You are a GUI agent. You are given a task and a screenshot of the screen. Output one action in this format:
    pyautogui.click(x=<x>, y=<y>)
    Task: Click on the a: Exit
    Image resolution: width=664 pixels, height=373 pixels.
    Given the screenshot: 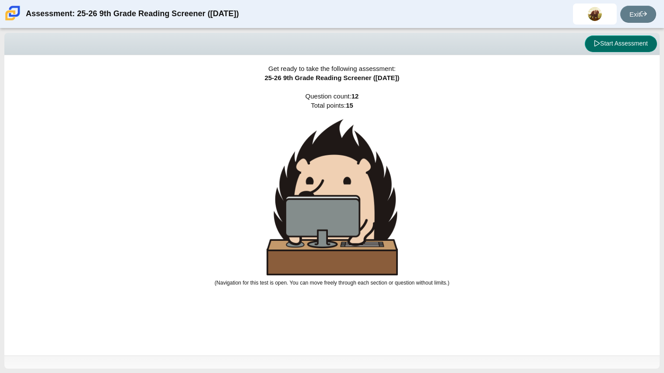 What is the action you would take?
    pyautogui.click(x=638, y=14)
    